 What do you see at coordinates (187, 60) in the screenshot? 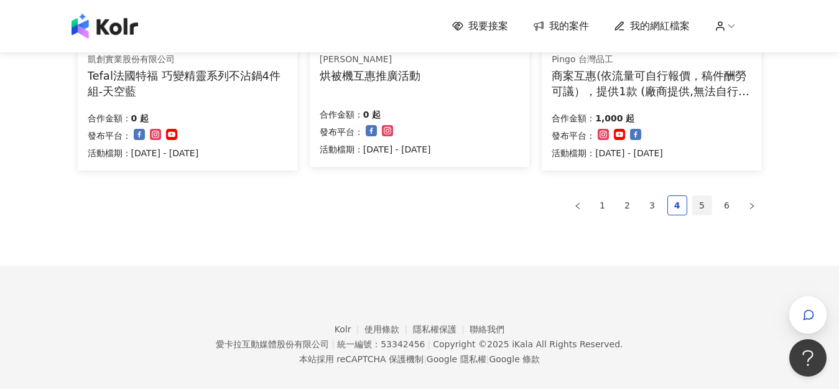
I see `div: 凱創實業股份有限公司` at bounding box center [187, 60].